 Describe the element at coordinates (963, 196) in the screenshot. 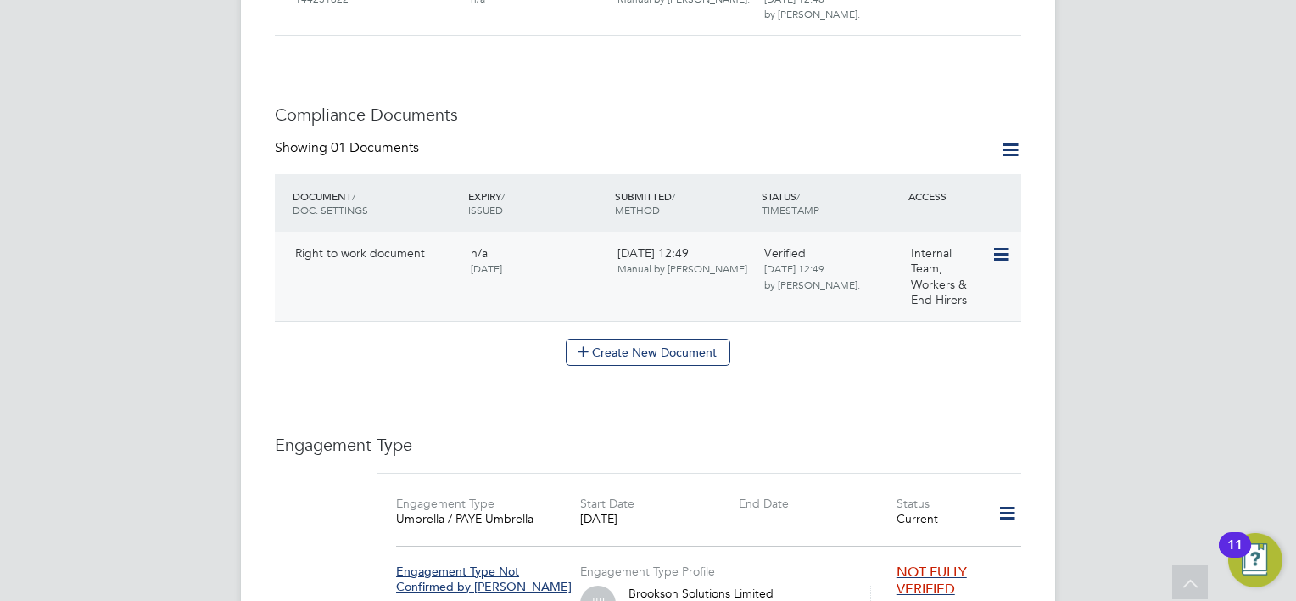

I see `div: ACCESS` at that location.